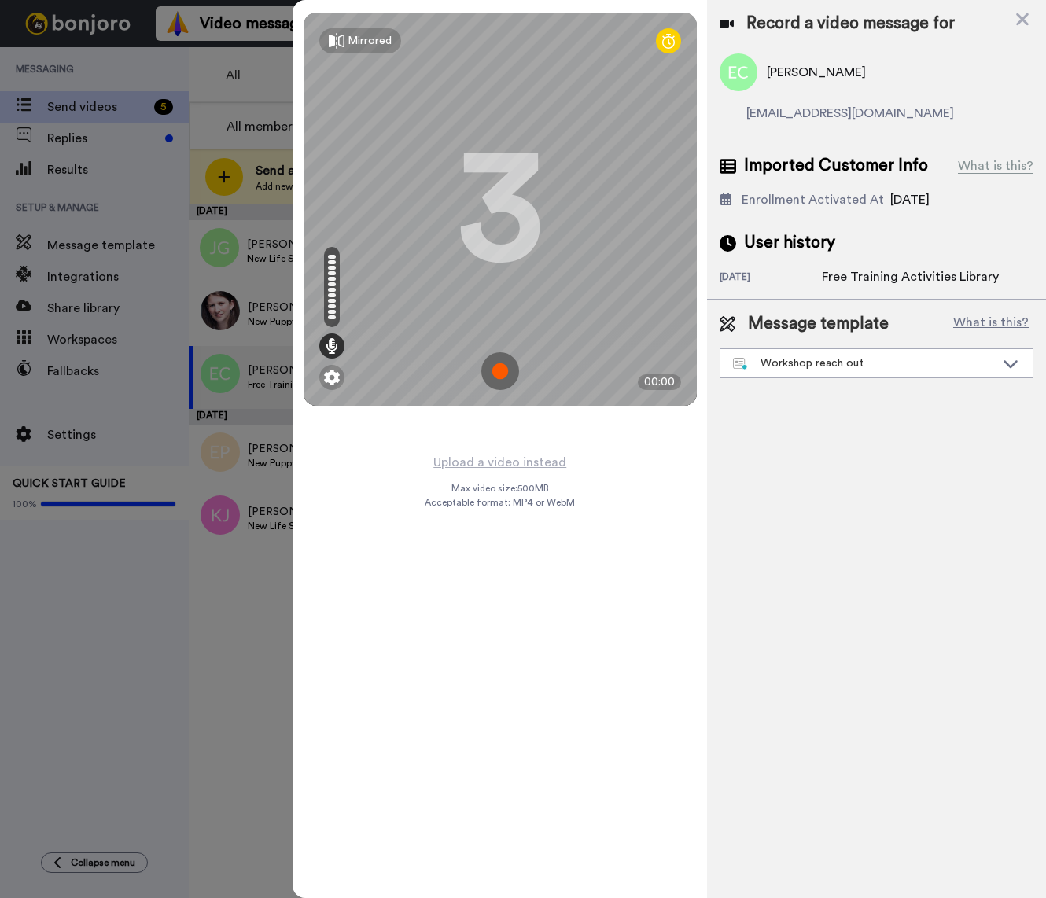  Describe the element at coordinates (818, 324) in the screenshot. I see `span: Message template` at that location.